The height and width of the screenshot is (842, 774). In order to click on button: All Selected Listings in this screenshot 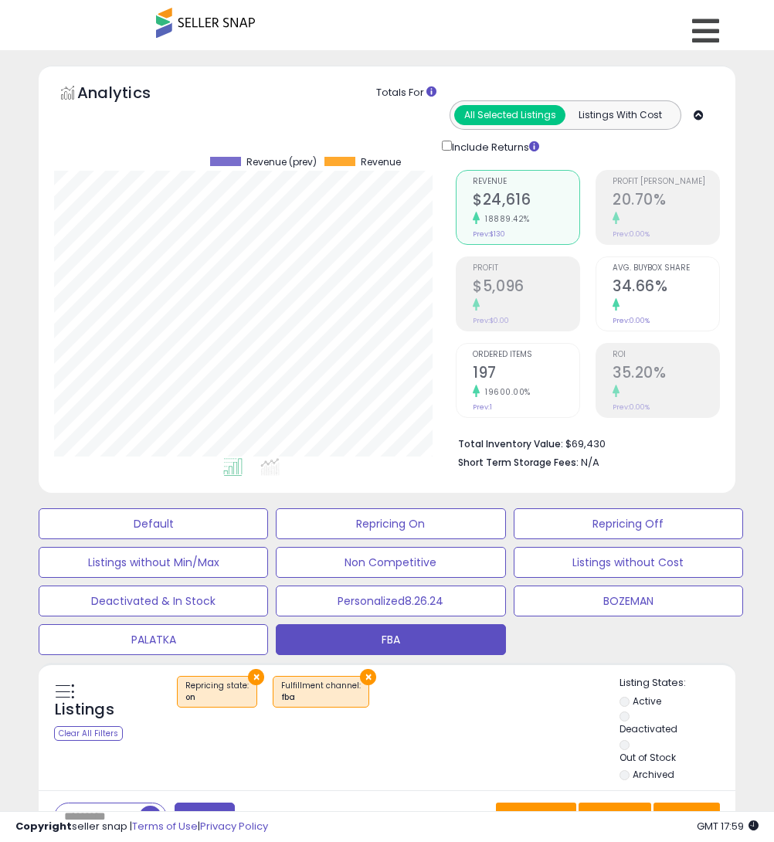, I will do `click(510, 115)`.